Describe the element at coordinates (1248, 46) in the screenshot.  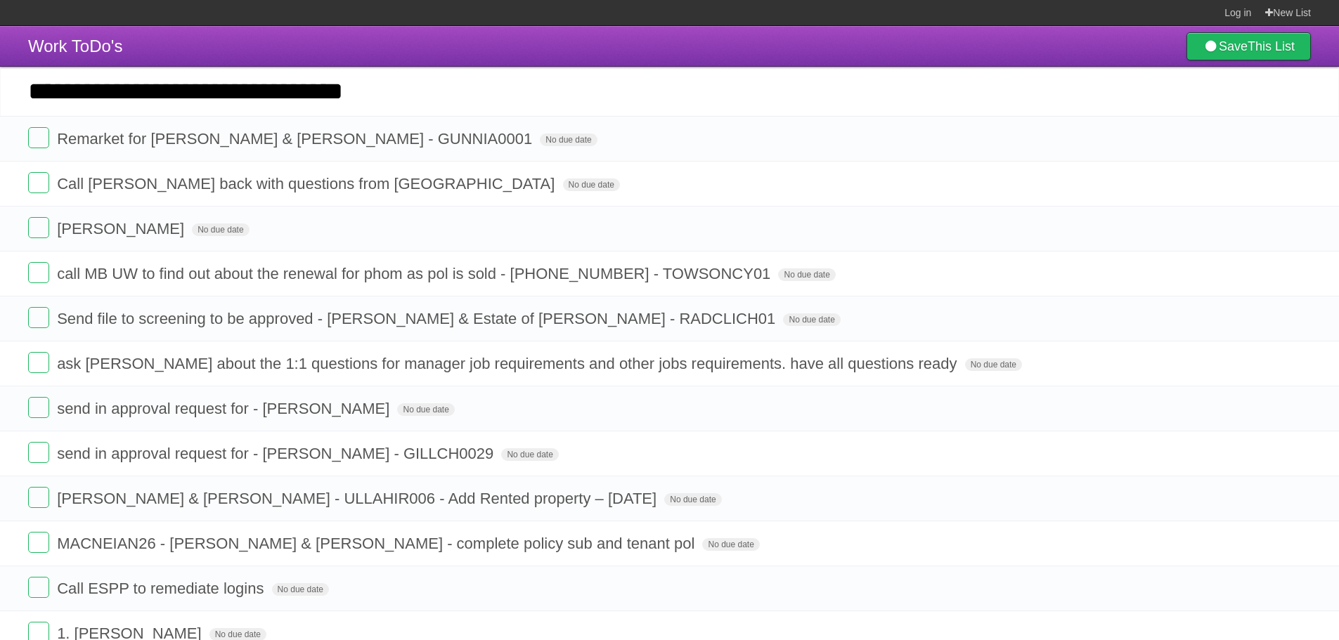
I see `a: SaveThis List` at that location.